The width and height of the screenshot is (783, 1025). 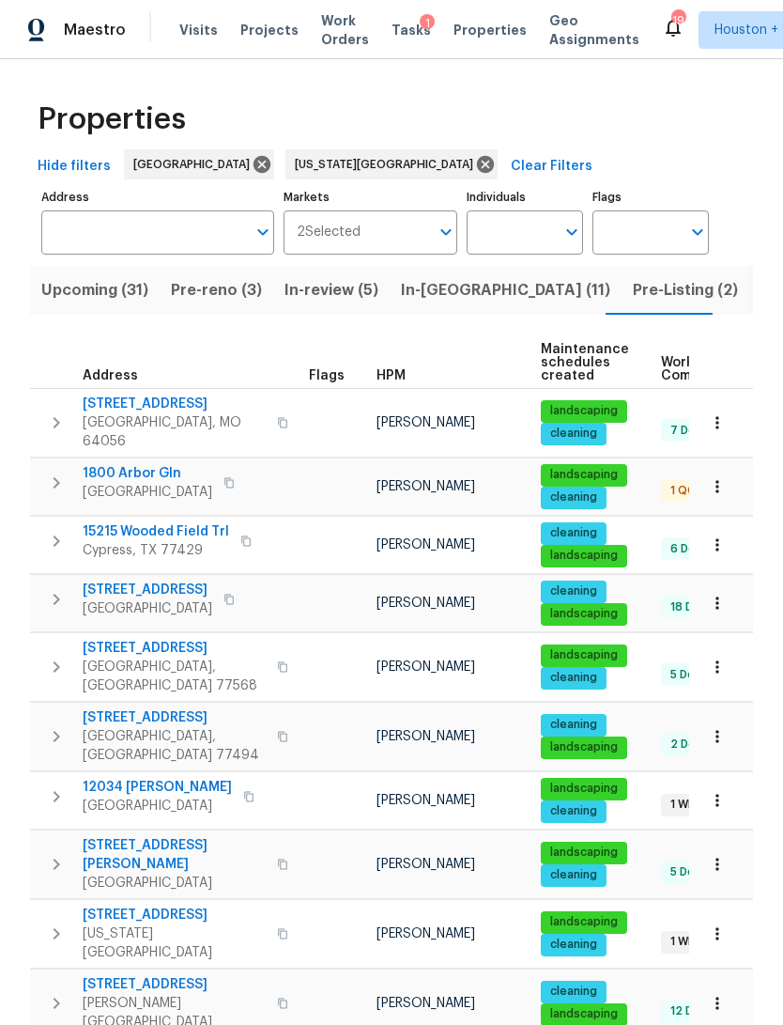 What do you see at coordinates (156, 532) in the screenshot?
I see `span: 15215 Wooded Field Trl` at bounding box center [156, 532].